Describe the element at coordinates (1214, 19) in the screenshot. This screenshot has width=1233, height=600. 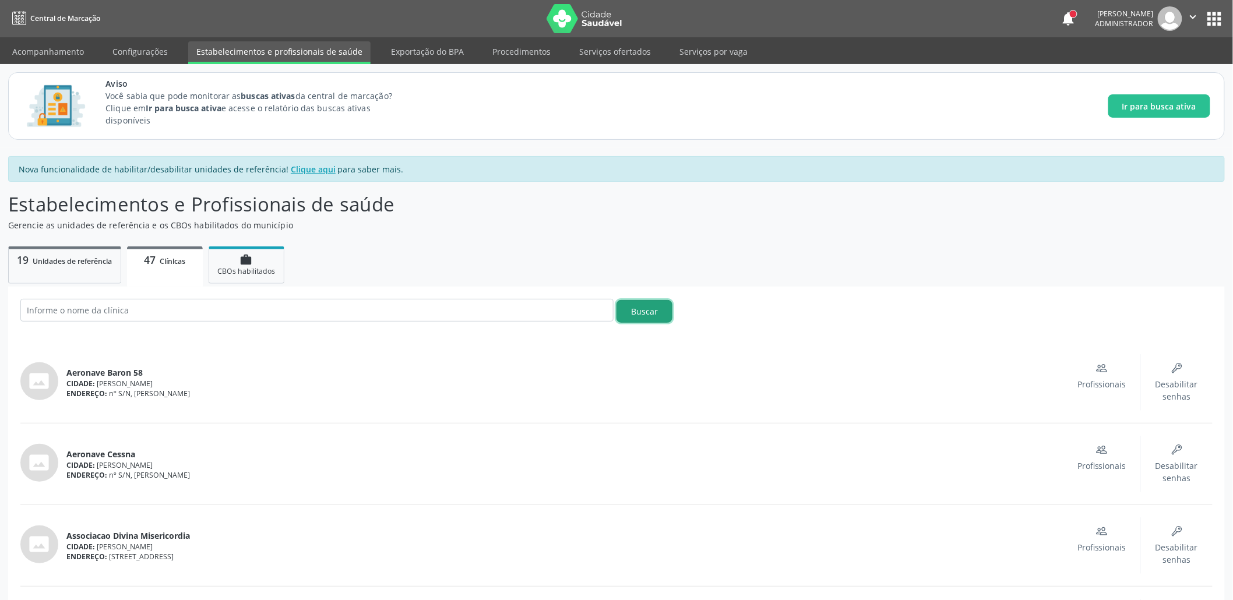
I see `button: apps` at that location.